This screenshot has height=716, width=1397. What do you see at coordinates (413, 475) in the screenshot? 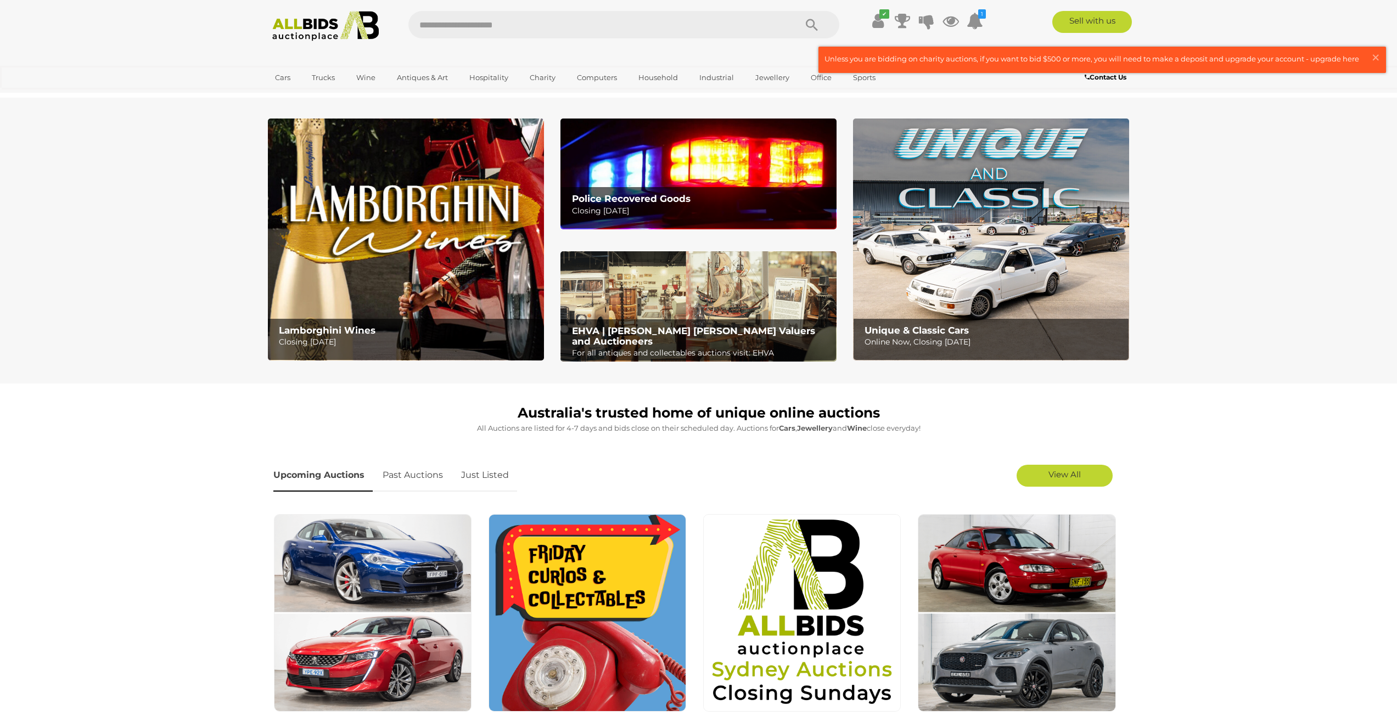
I see `a: Past Auctions` at bounding box center [413, 475].